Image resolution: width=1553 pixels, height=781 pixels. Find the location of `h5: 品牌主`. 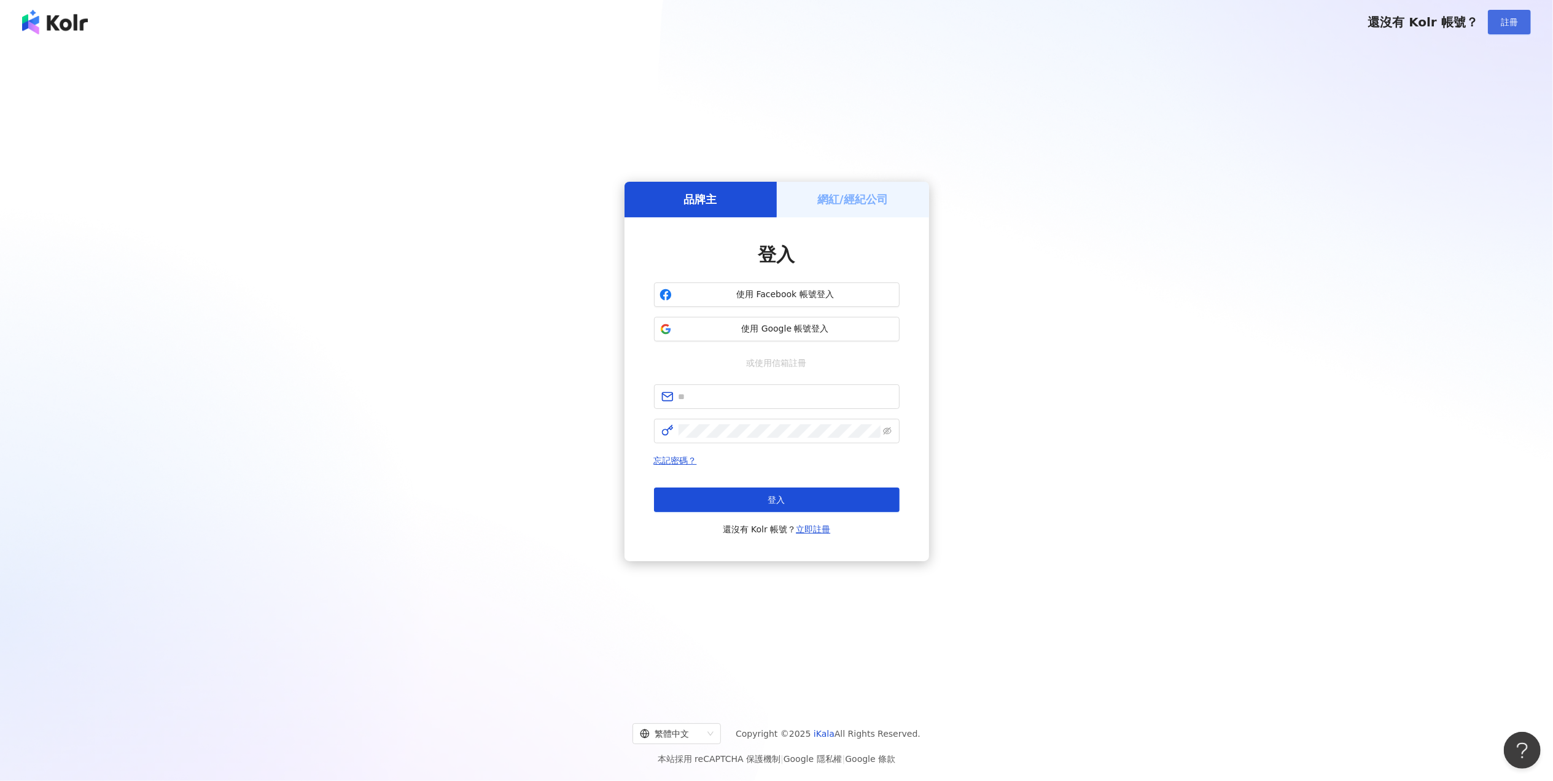

h5: 品牌主 is located at coordinates (701, 199).